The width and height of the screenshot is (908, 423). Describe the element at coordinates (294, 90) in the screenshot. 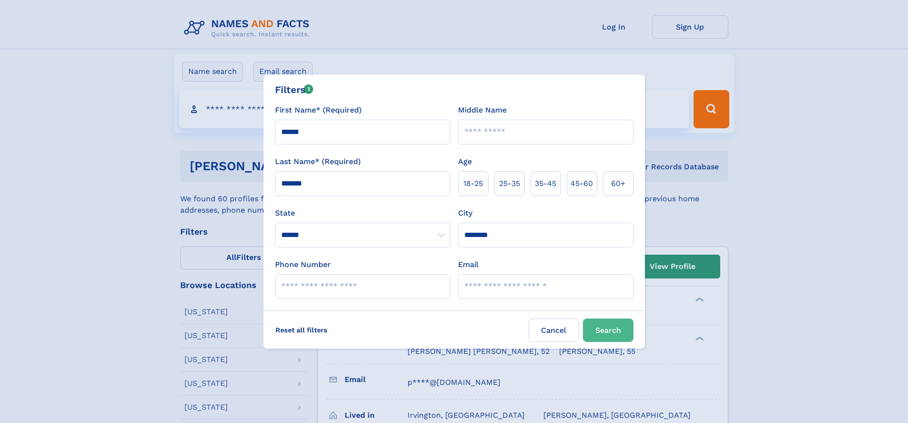

I see `div: Filters` at that location.